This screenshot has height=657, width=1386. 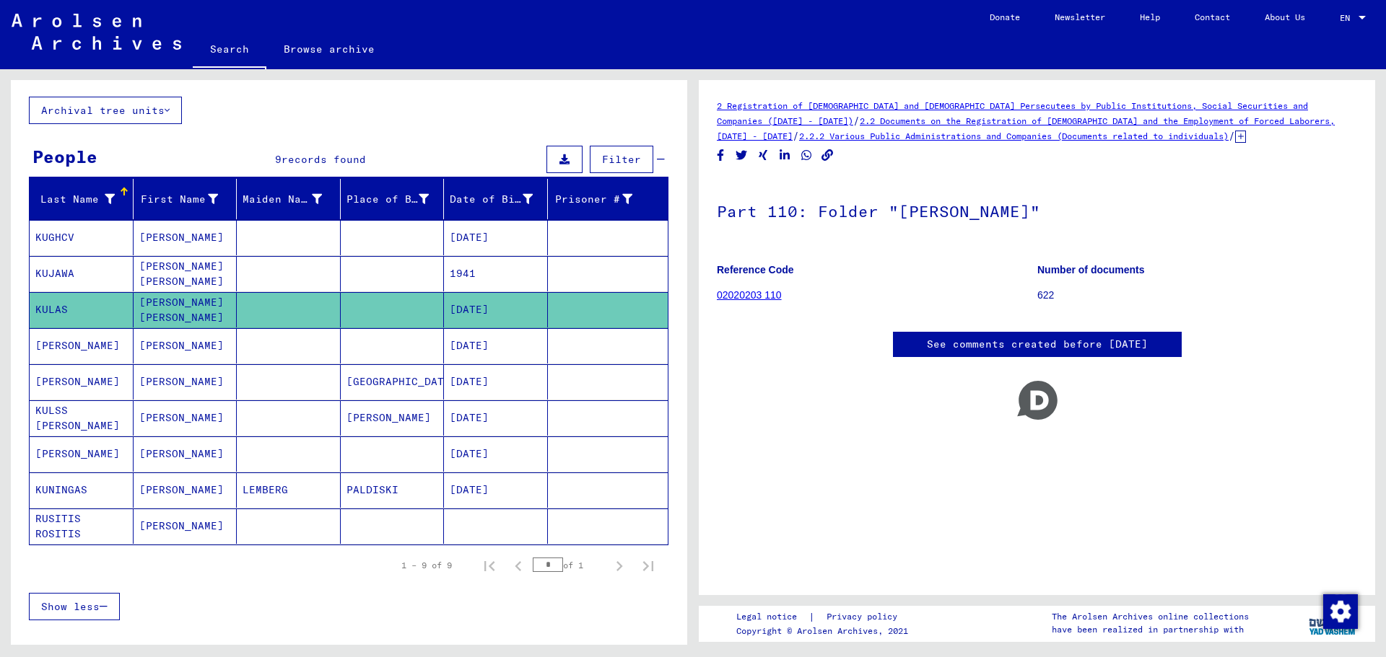 What do you see at coordinates (785, 155) in the screenshot?
I see `button: Share on LinkedIn` at bounding box center [785, 155].